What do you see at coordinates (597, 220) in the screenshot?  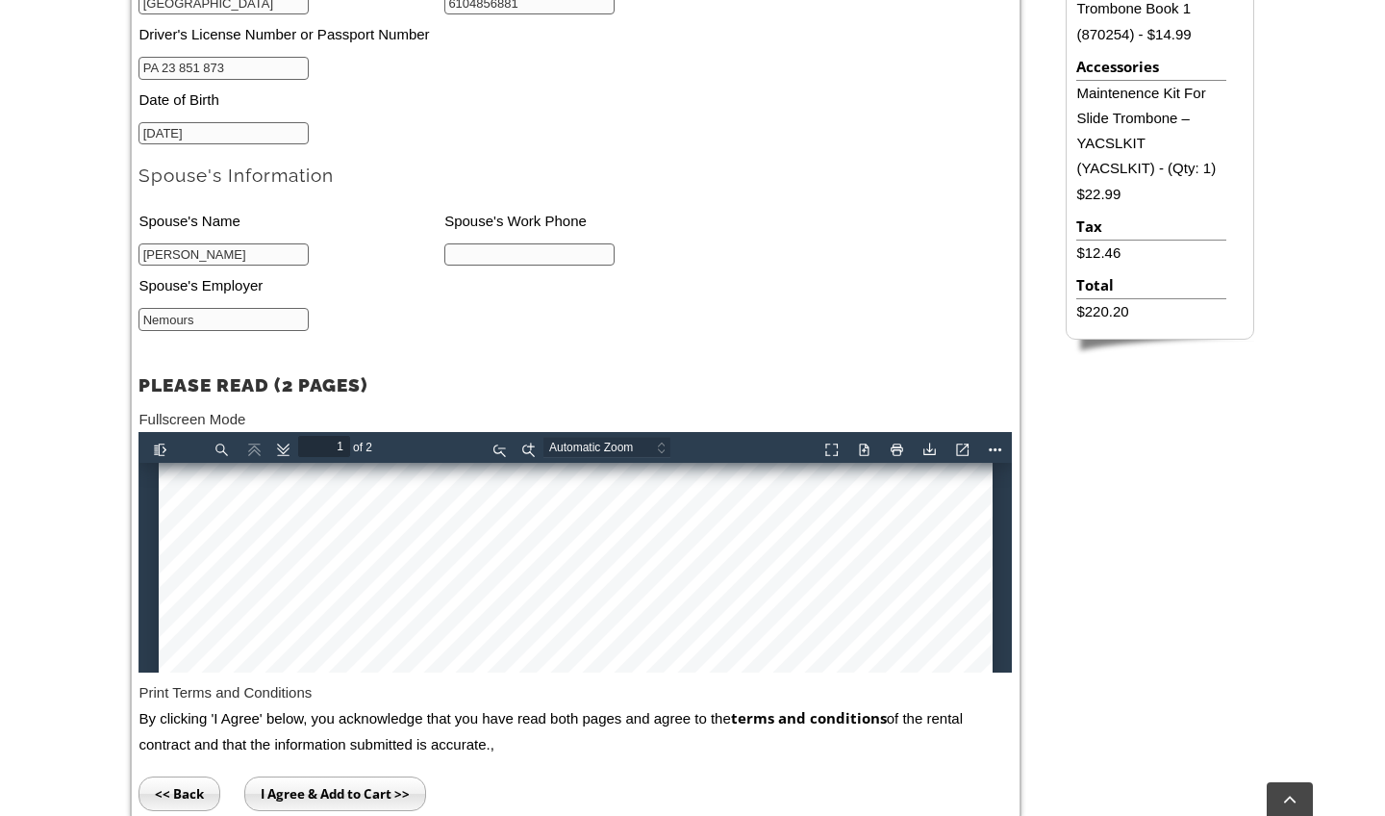 I see `li: Spouse's Work Phone` at bounding box center [597, 220].